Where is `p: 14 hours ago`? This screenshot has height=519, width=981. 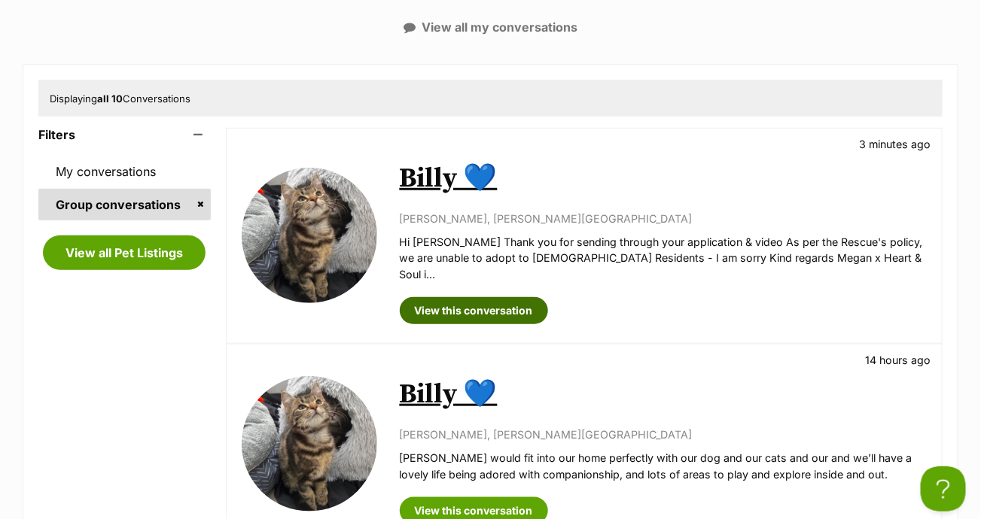 p: 14 hours ago is located at coordinates (897, 360).